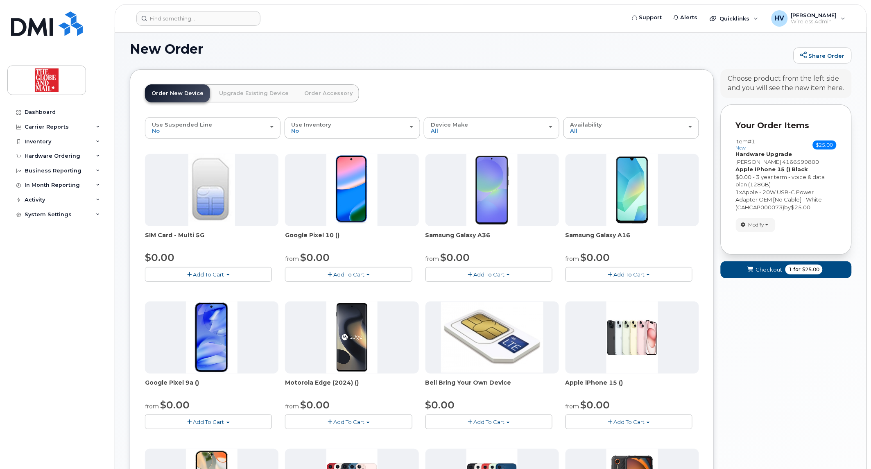 The image size is (871, 469). Describe the element at coordinates (492, 190) in the screenshot. I see `img: phone23886.JPG` at that location.